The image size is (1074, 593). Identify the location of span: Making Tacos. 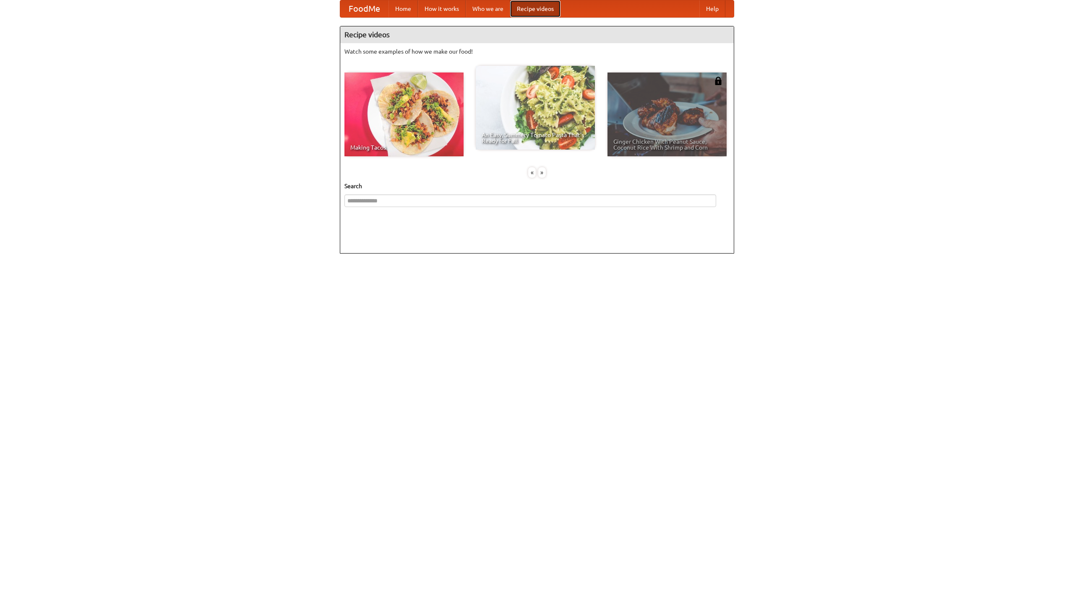
(404, 148).